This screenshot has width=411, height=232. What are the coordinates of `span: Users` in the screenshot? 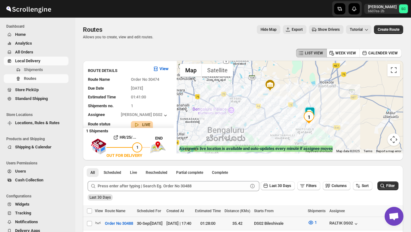 It's located at (20, 171).